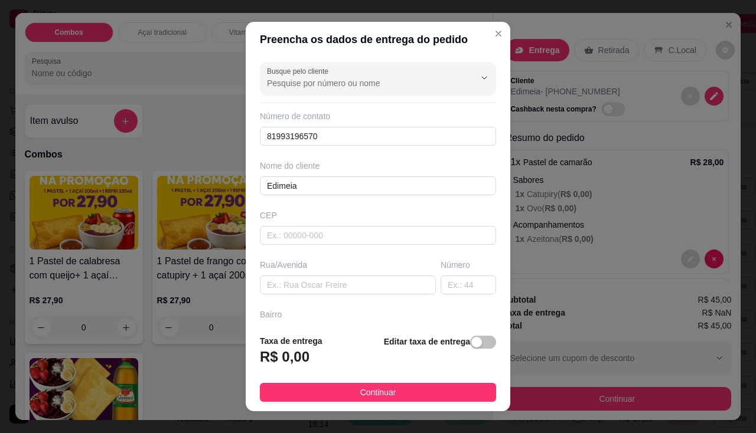 The width and height of the screenshot is (756, 433). I want to click on button: Show suggestions, so click(484, 78).